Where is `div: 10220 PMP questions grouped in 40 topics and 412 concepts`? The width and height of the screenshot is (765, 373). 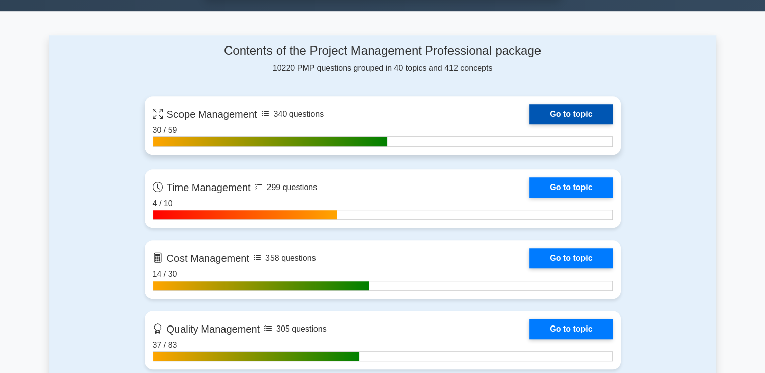 div: 10220 PMP questions grouped in 40 topics and 412 concepts is located at coordinates (383, 59).